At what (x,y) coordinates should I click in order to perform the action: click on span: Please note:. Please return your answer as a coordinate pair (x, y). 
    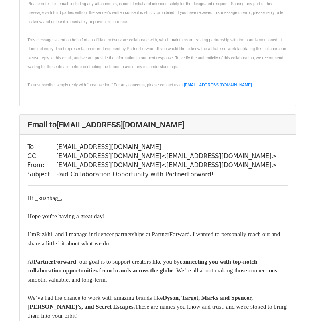
    Looking at the image, I should click on (39, 4).